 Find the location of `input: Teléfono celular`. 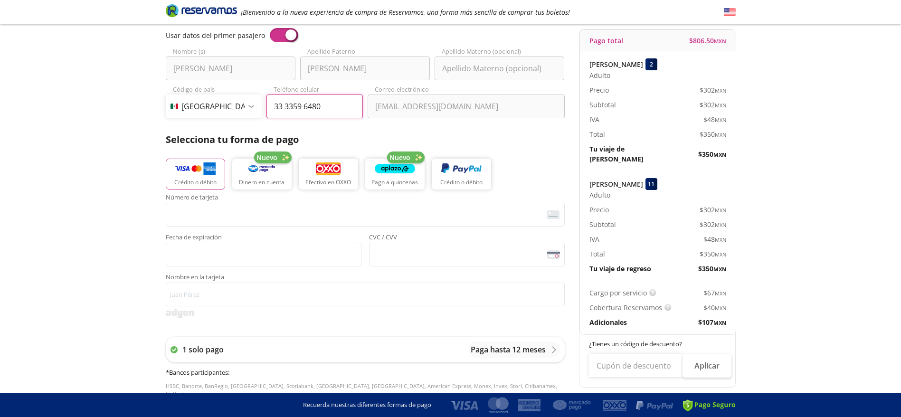

input: Teléfono celular is located at coordinates (315, 106).